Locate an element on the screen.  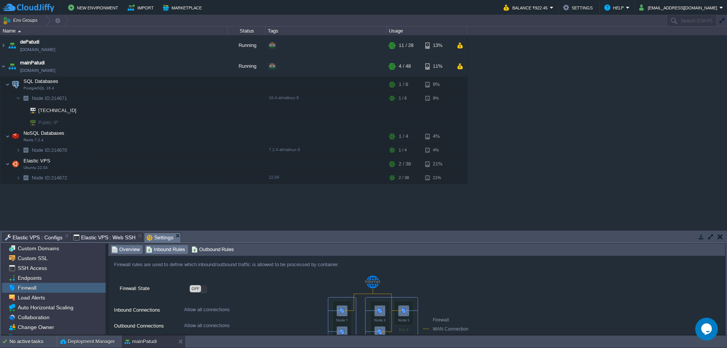
span: Change Owner is located at coordinates (36, 327).